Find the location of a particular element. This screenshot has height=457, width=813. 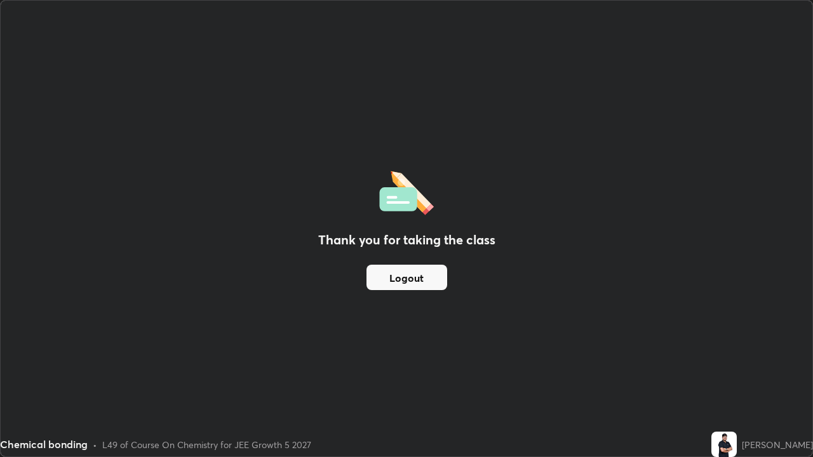

button: Logout is located at coordinates (406, 278).